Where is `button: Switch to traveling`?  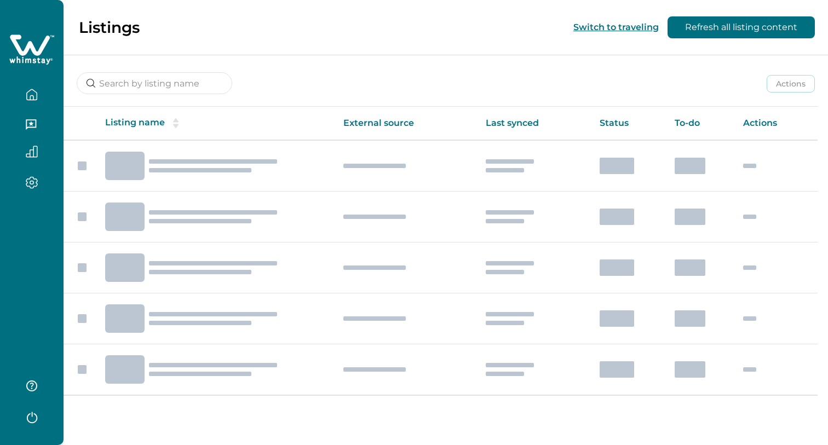 button: Switch to traveling is located at coordinates (616, 27).